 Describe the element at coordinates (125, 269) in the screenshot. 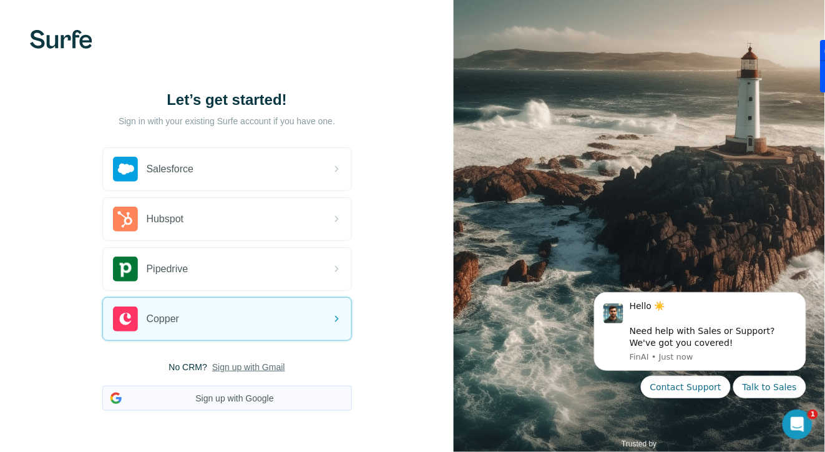

I see `img: pipedrive's logo` at that location.